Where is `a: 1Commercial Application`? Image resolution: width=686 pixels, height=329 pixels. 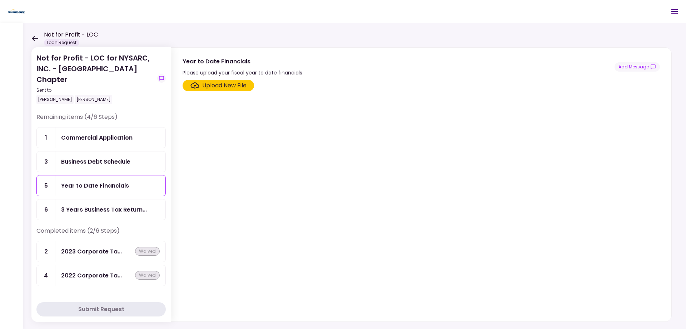 a: 1Commercial Application is located at coordinates (101, 137).